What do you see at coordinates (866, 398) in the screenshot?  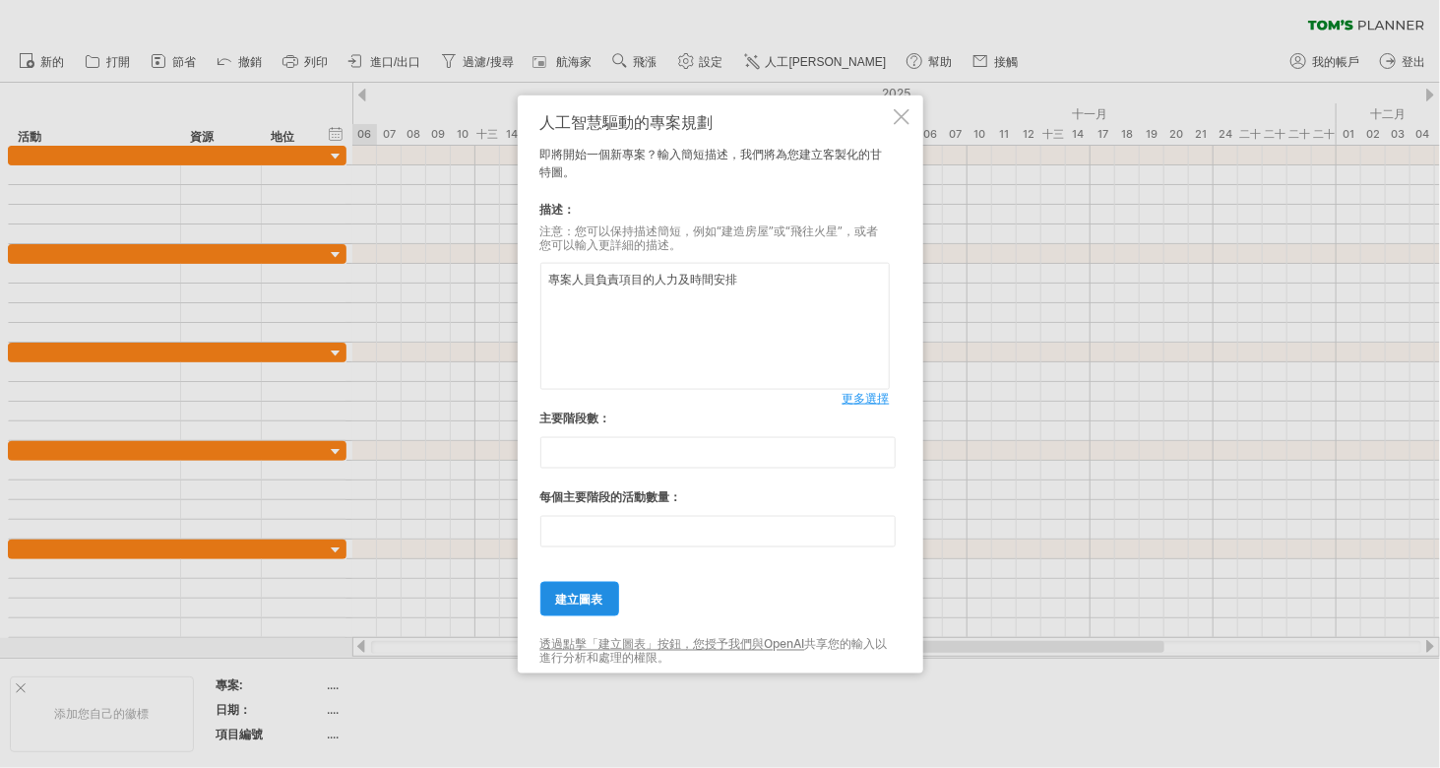 I see `font: 更多選擇` at bounding box center [866, 398].